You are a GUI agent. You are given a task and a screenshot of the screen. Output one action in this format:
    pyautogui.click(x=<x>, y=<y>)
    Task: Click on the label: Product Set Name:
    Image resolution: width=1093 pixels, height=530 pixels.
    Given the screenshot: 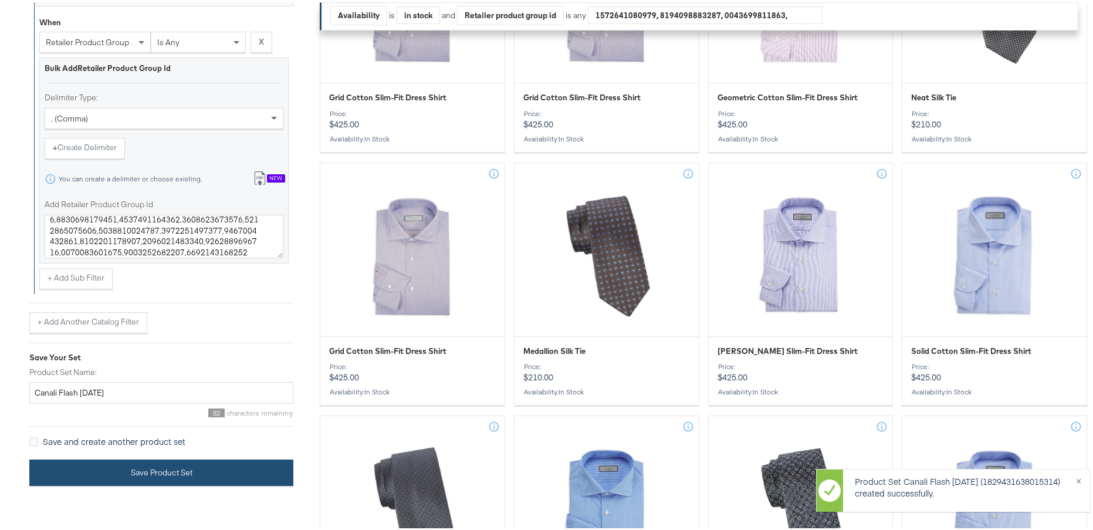 What is the action you would take?
    pyautogui.click(x=161, y=370)
    